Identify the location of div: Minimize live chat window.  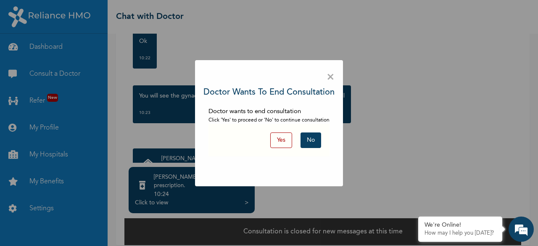
(148, 14).